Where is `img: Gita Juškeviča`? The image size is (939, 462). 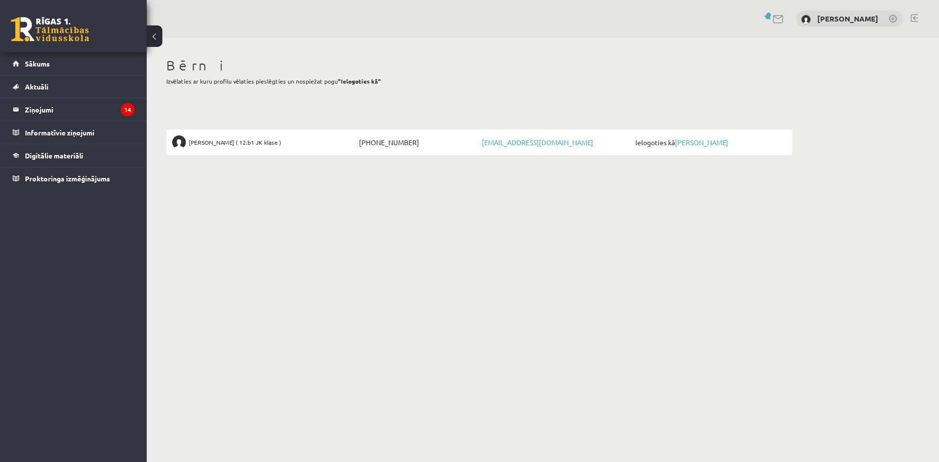
img: Gita Juškeviča is located at coordinates (806, 20).